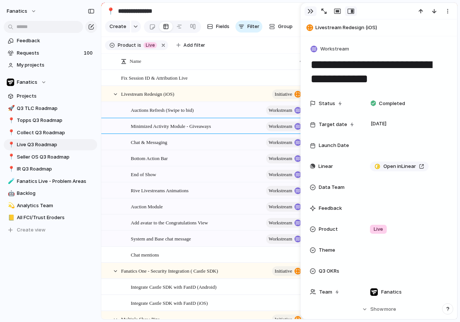  What do you see at coordinates (169, 302) in the screenshot?
I see `span: Integrate Castle SDK with FanID (iOS)` at bounding box center [169, 302].